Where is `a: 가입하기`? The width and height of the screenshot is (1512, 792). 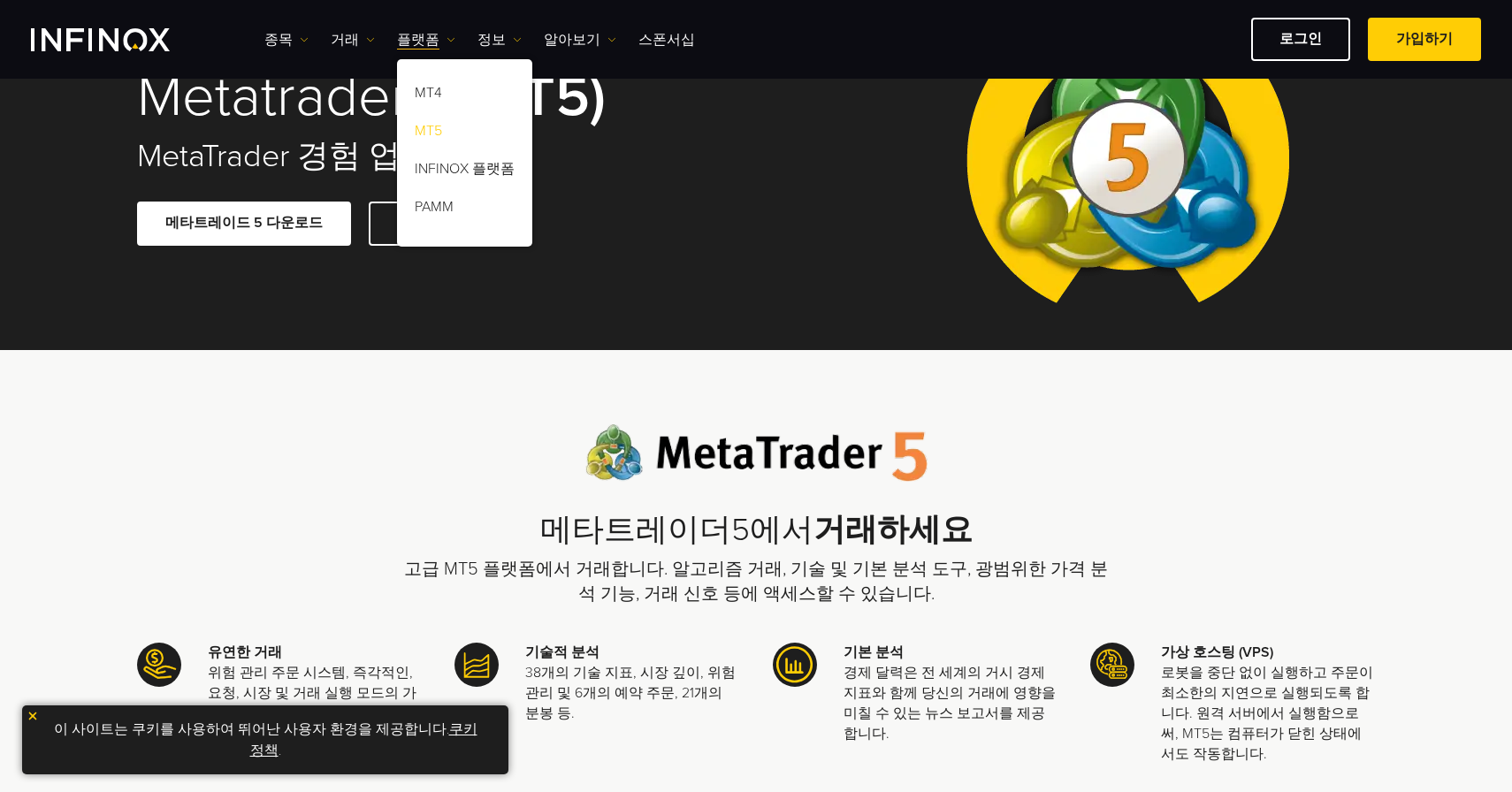
a: 가입하기 is located at coordinates (1424, 39).